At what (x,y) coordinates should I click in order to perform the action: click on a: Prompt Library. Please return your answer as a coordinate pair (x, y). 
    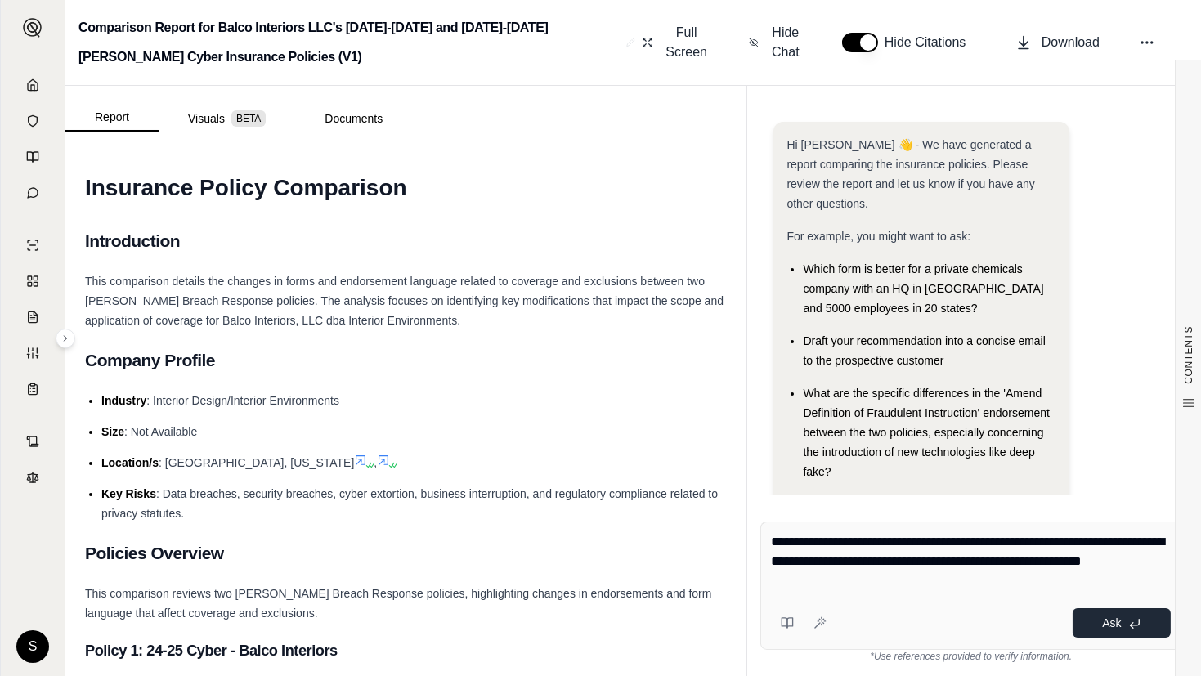
    Looking at the image, I should click on (33, 157).